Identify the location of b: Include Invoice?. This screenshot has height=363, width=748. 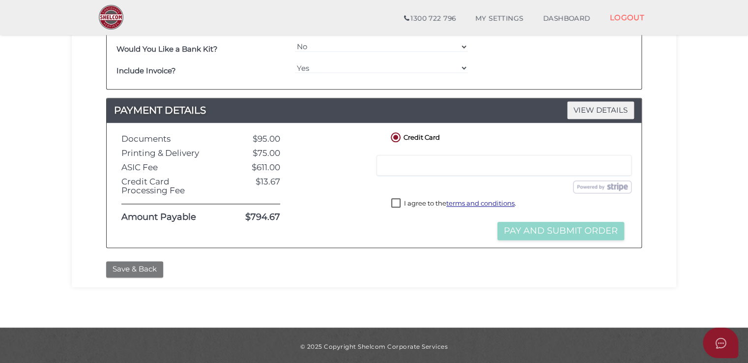
(146, 70).